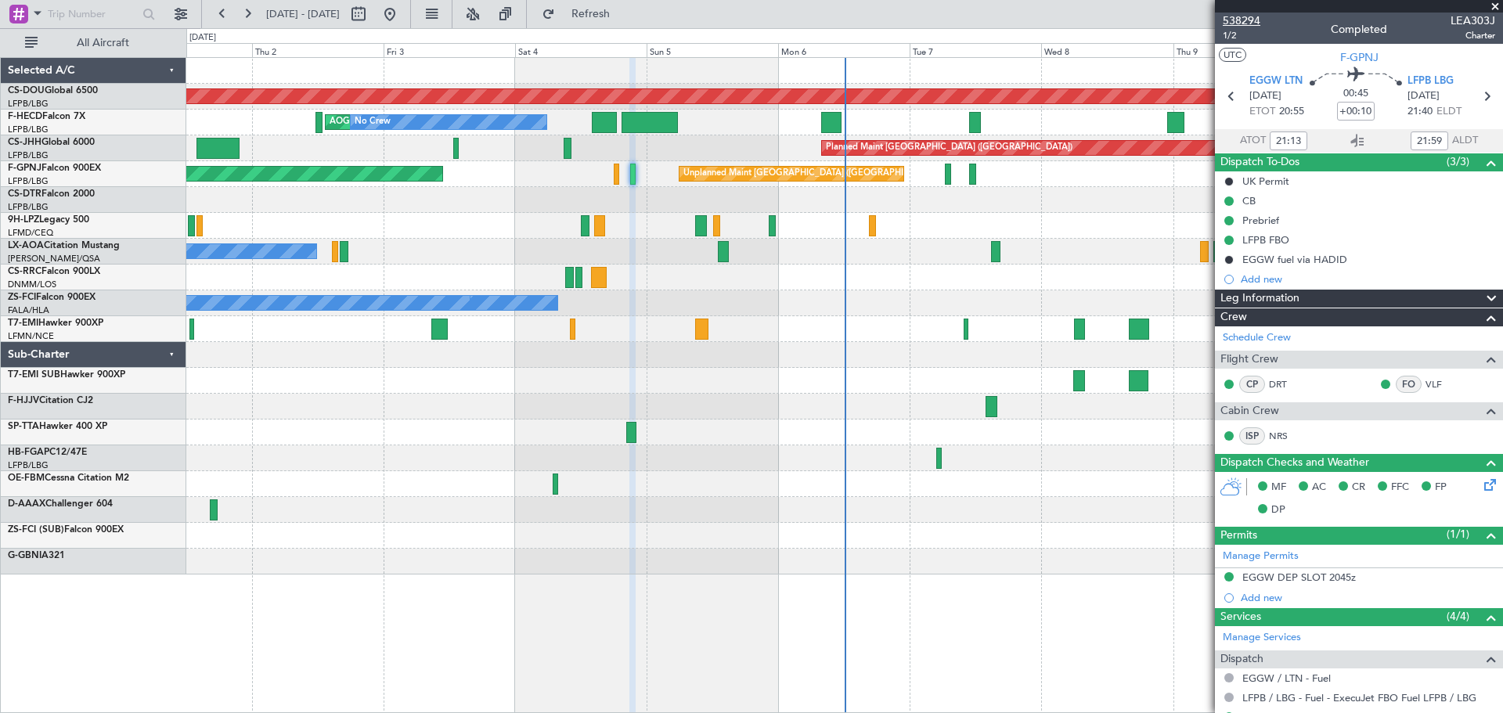 The width and height of the screenshot is (1503, 713). What do you see at coordinates (1260, 298) in the screenshot?
I see `span: Leg Information` at bounding box center [1260, 298].